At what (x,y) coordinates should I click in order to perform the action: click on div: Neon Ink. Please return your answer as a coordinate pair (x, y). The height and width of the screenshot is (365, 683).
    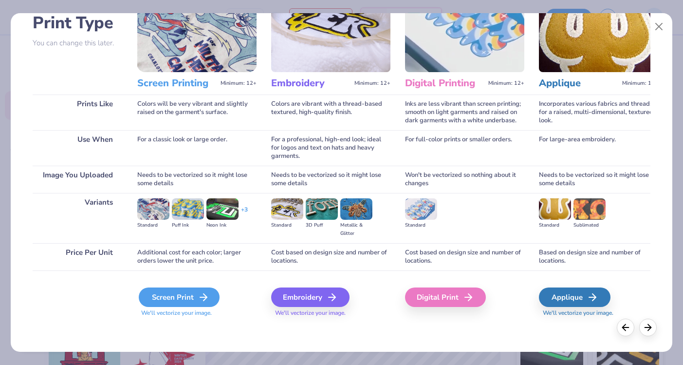
    Looking at the image, I should click on (223, 225).